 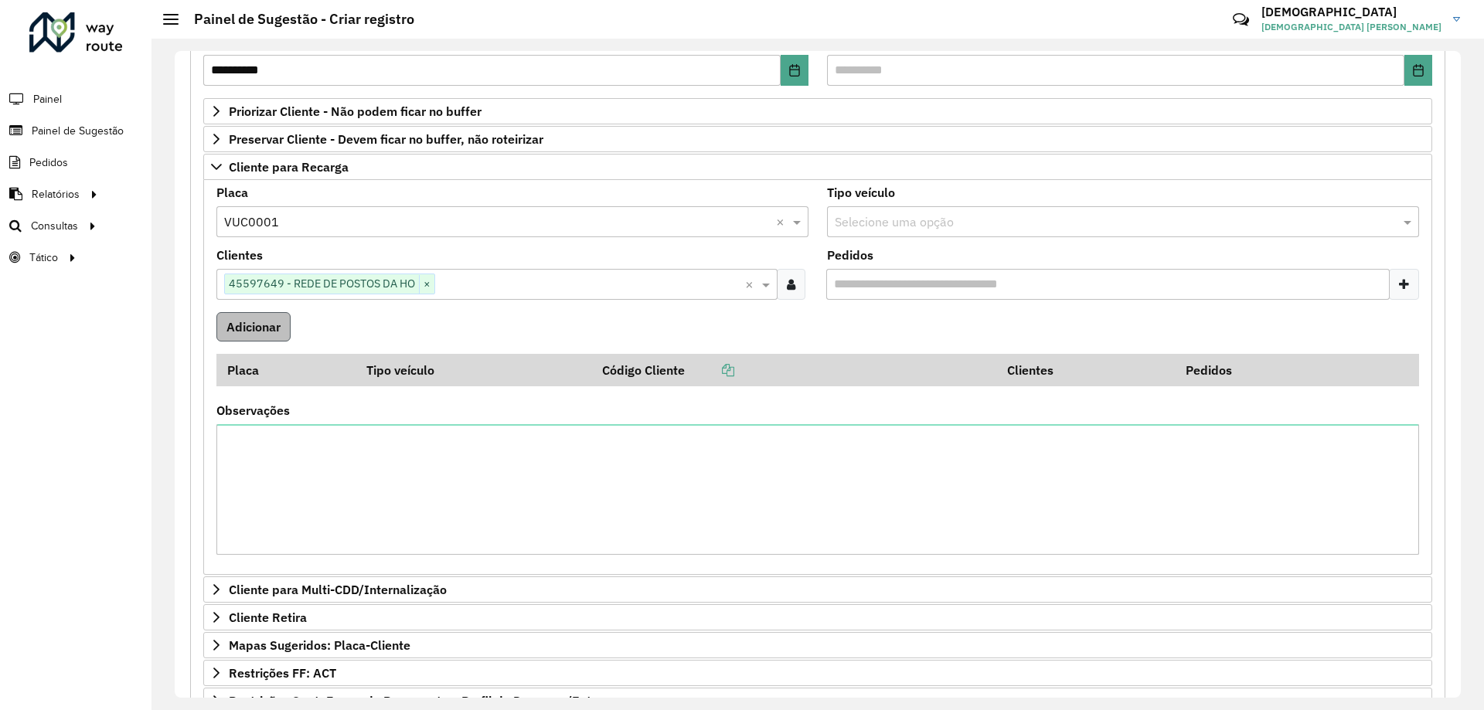 I want to click on th: Pedidos, so click(x=1263, y=370).